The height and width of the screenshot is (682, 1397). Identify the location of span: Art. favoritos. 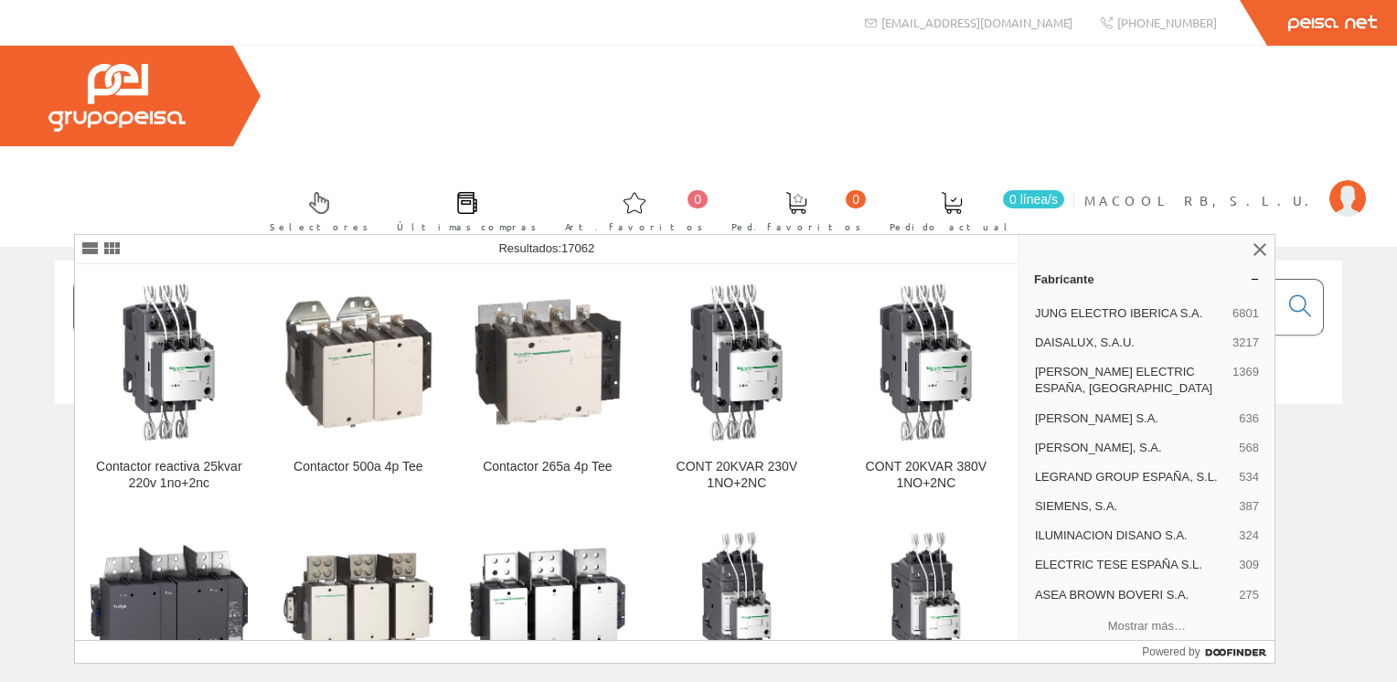
(634, 227).